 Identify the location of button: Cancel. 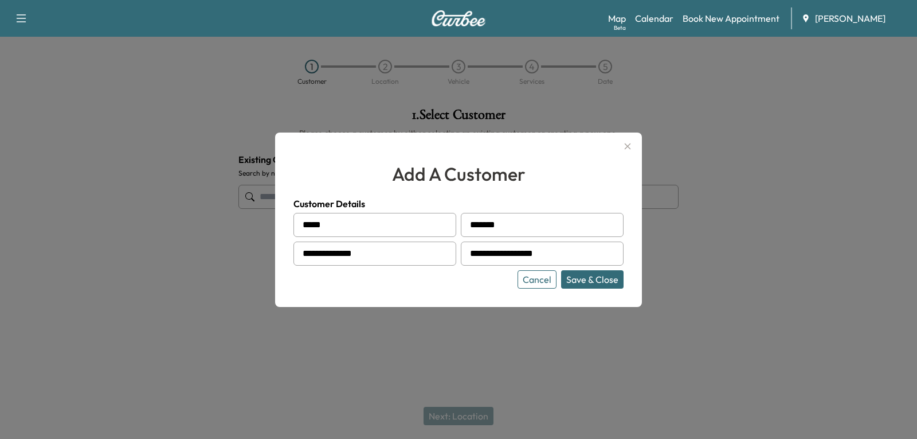
(537, 279).